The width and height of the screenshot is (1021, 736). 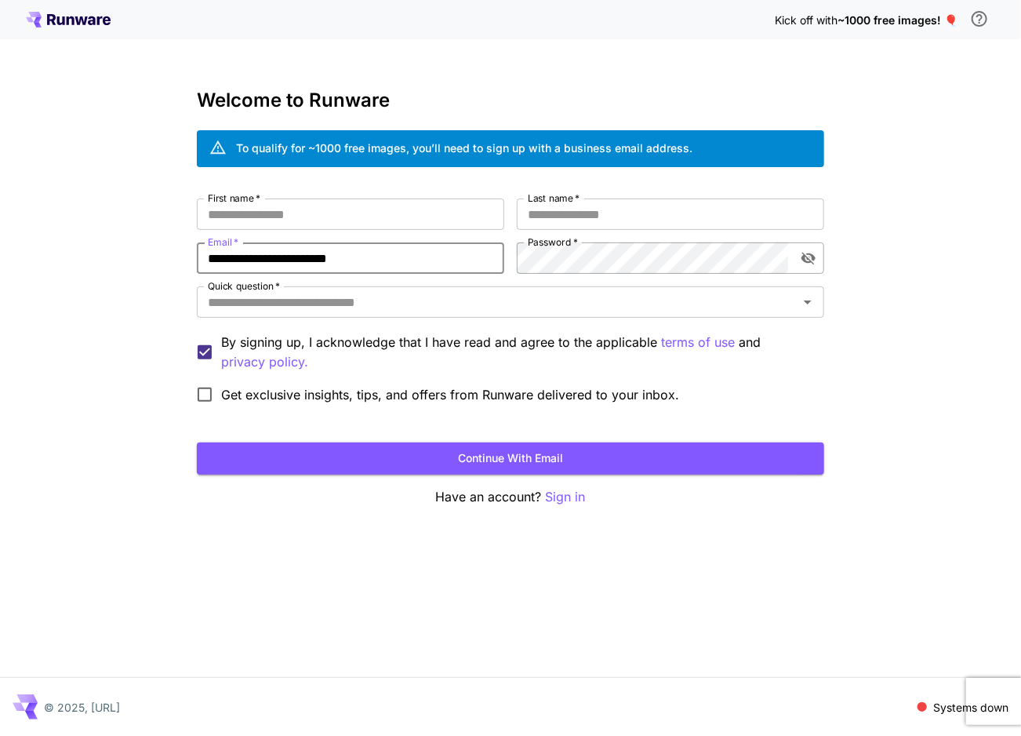 I want to click on div: To qualify for ~1000 free images, you’ll need to sign up with a business email address., so click(x=464, y=147).